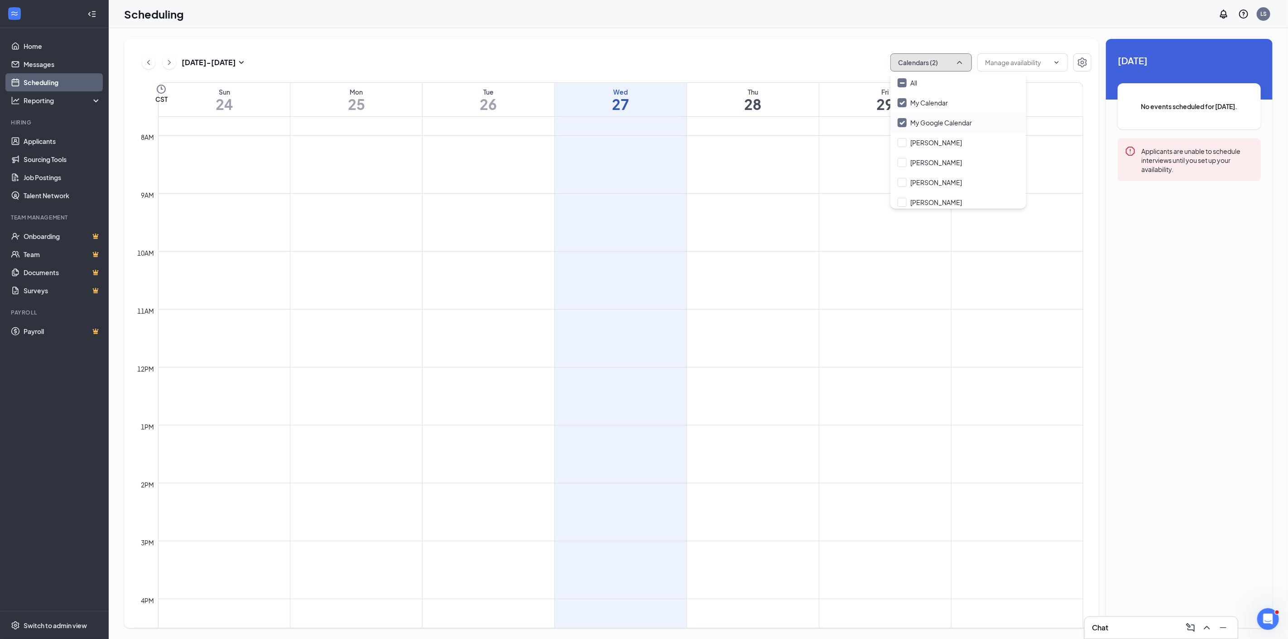 The image size is (1288, 639). I want to click on svg: ComposeMessage, so click(1190, 628).